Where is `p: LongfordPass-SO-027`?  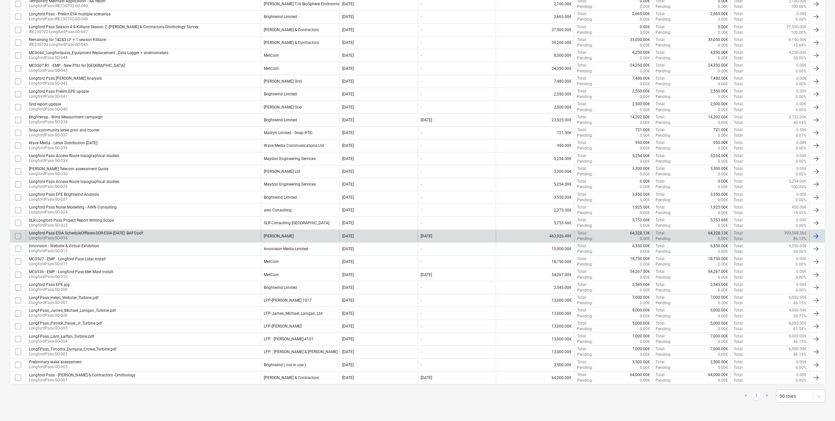 p: LongfordPass-SO-027 is located at coordinates (64, 199).